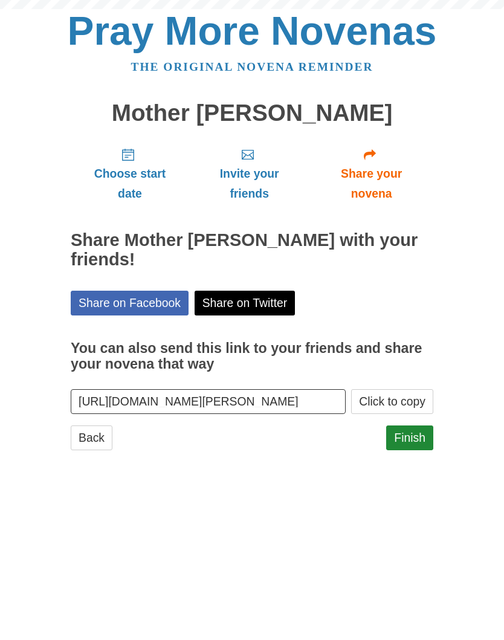  I want to click on a: Back, so click(91, 437).